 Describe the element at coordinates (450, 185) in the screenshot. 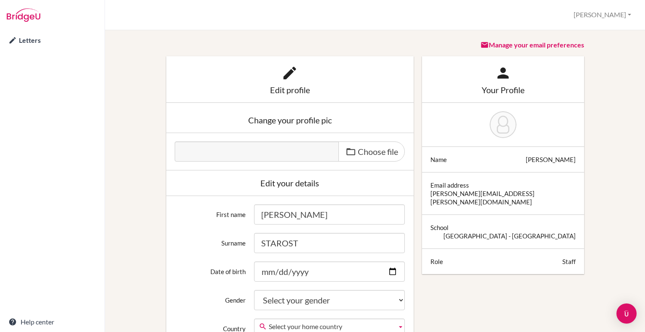

I see `div: Email address` at that location.